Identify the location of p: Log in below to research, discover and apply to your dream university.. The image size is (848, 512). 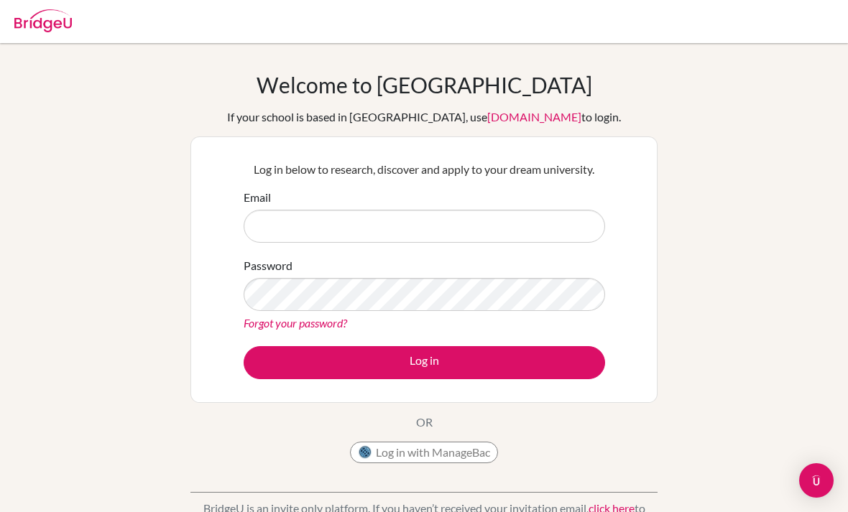
(424, 170).